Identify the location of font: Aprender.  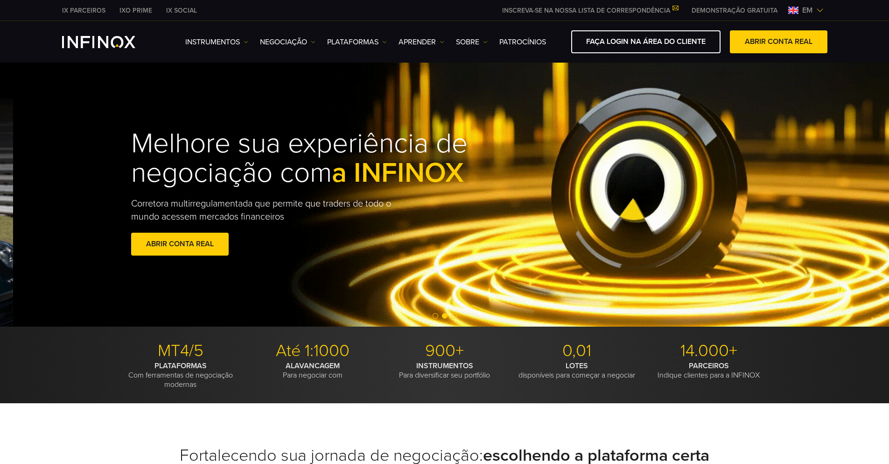
(417, 42).